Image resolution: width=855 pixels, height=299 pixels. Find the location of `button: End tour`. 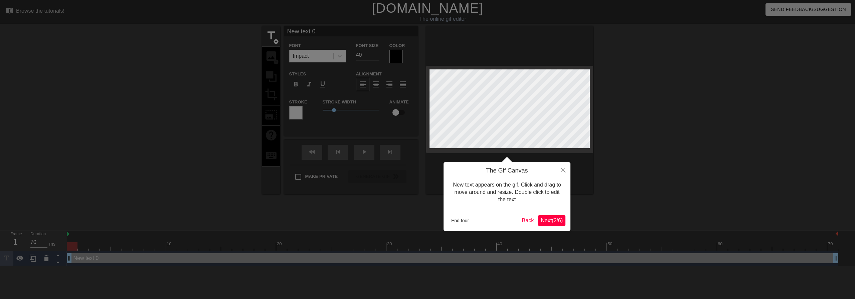

button: End tour is located at coordinates (460, 221).